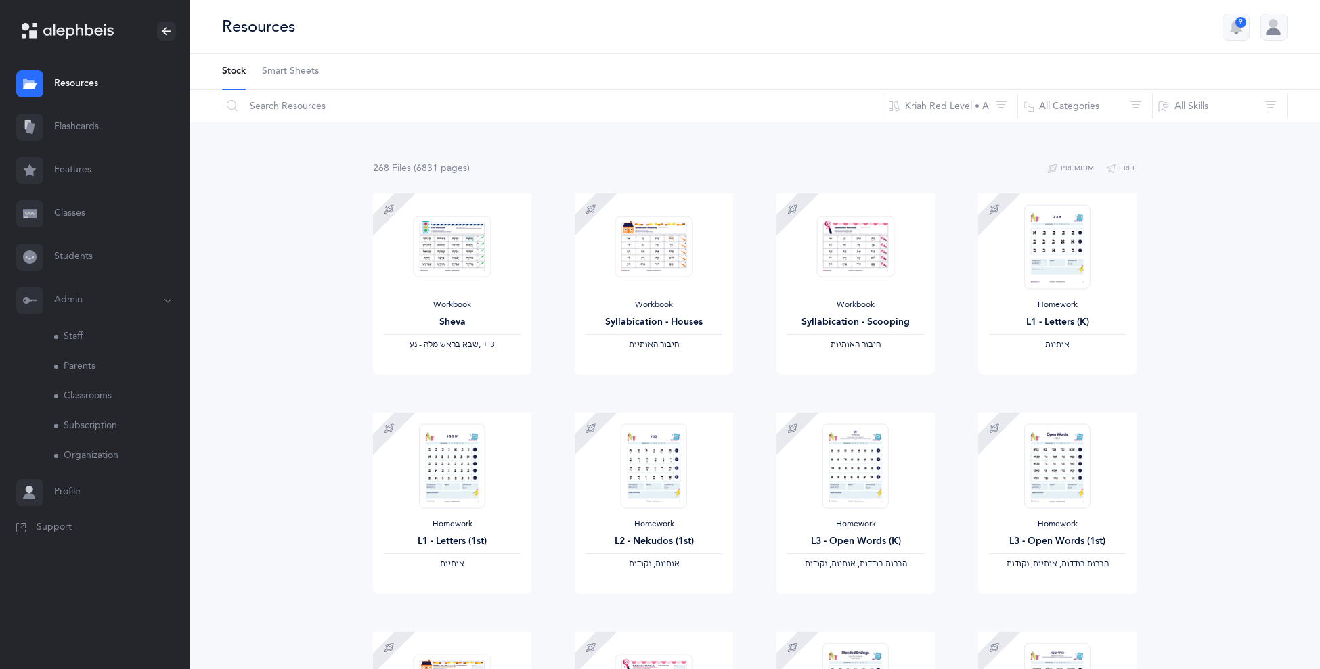  Describe the element at coordinates (122, 397) in the screenshot. I see `a: Classrooms` at that location.